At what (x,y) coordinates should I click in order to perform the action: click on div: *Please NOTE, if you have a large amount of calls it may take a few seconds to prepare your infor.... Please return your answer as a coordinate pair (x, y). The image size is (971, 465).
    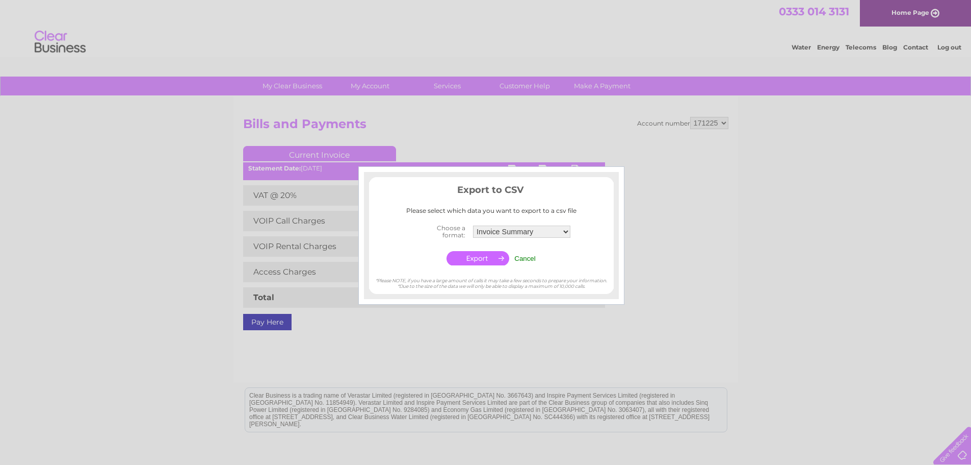
    Looking at the image, I should click on (492, 278).